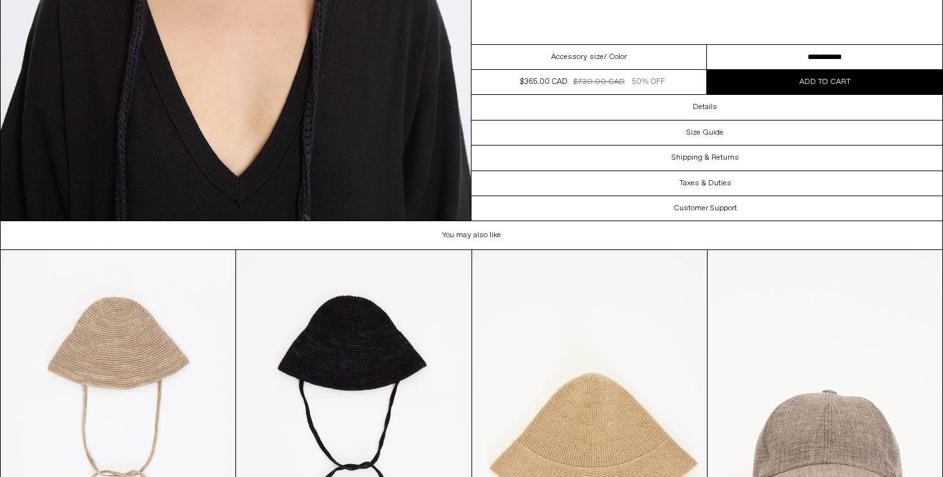 The height and width of the screenshot is (477, 943). Describe the element at coordinates (705, 158) in the screenshot. I see `h3: Shipping & Returns` at that location.